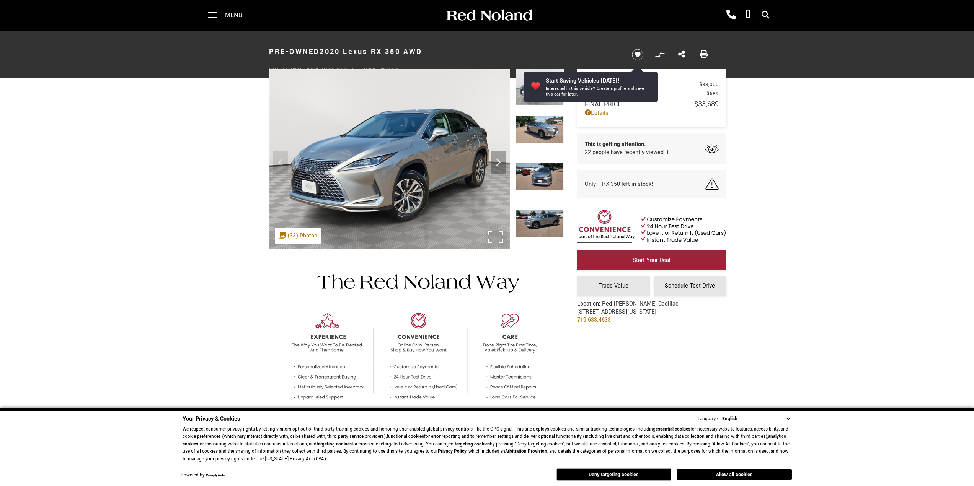  What do you see at coordinates (619, 184) in the screenshot?
I see `span: Only 1 RX 350 left in stock!` at bounding box center [619, 184].